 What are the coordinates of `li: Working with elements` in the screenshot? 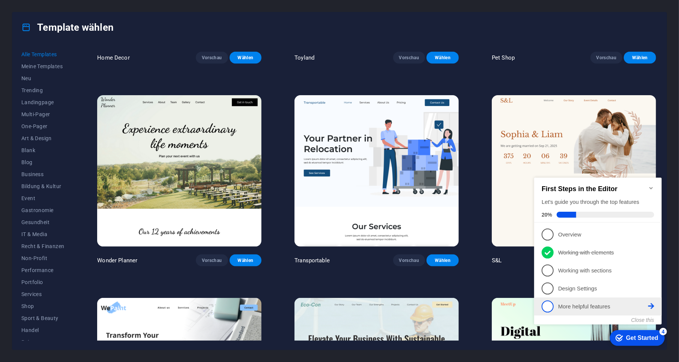 It's located at (67, 86).